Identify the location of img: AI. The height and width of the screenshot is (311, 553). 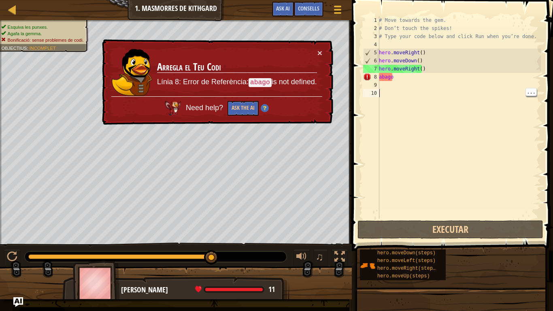
(173, 108).